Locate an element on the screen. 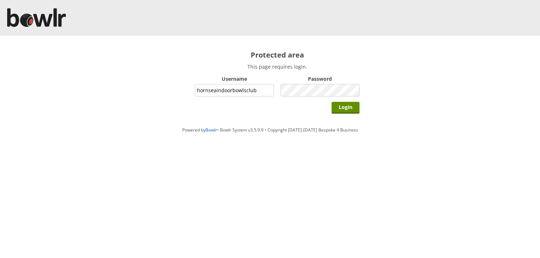  a: Bowlr is located at coordinates (211, 130).